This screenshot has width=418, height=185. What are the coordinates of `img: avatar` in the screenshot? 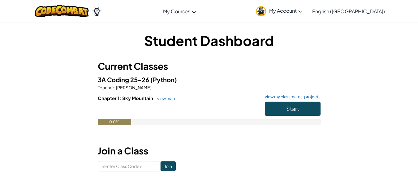 It's located at (261, 11).